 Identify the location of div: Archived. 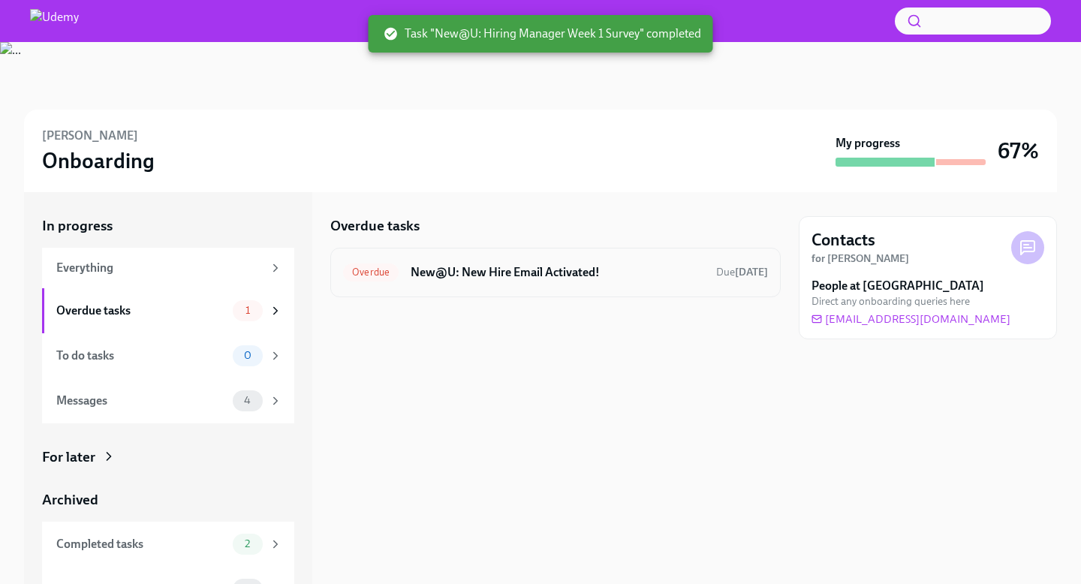
(168, 500).